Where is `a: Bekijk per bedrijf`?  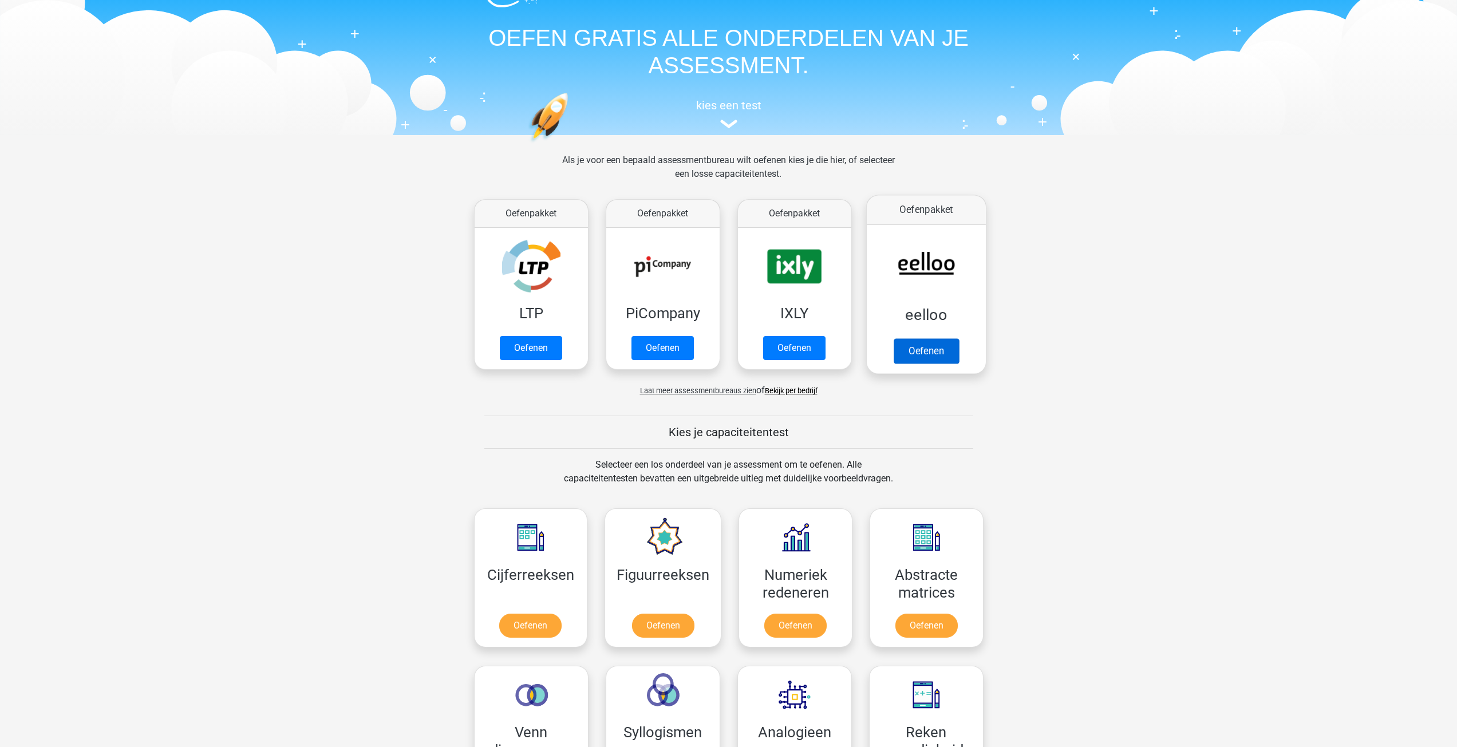 a: Bekijk per bedrijf is located at coordinates (791, 390).